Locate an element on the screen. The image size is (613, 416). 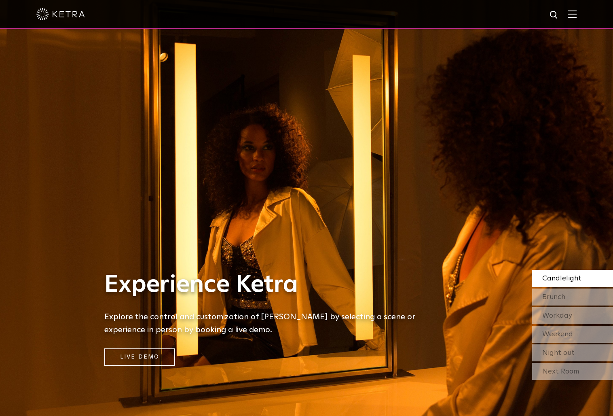
span: Candlelight is located at coordinates (561, 278).